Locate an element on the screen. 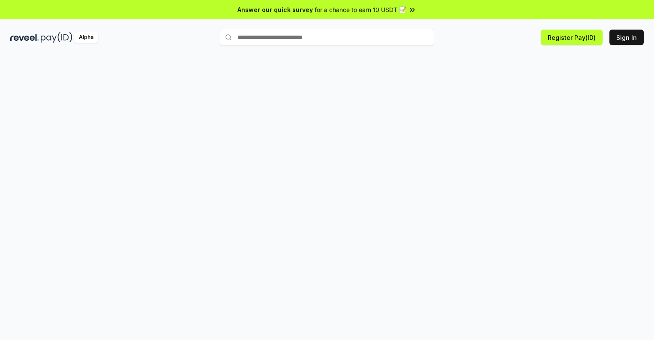 Image resolution: width=654 pixels, height=340 pixels. button: Sign In is located at coordinates (627, 37).